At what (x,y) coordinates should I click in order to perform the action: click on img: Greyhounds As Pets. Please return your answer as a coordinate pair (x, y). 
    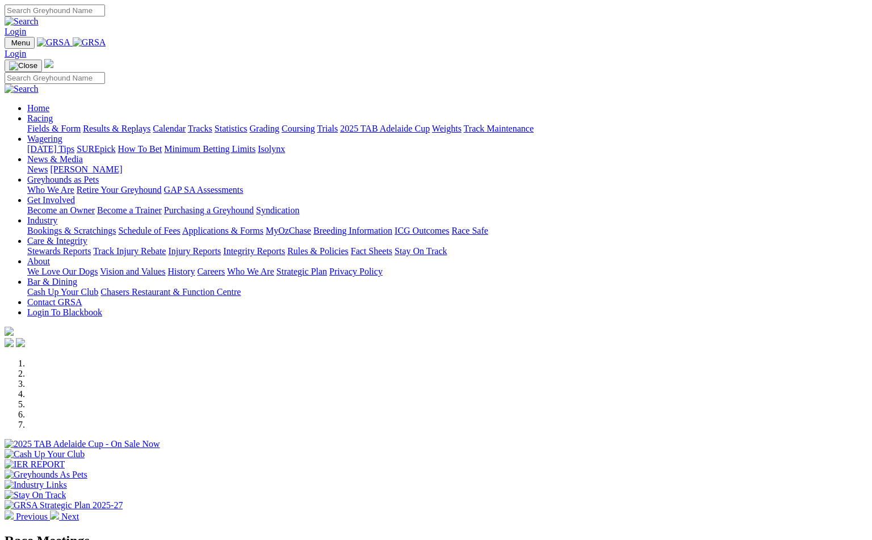
    Looking at the image, I should click on (46, 475).